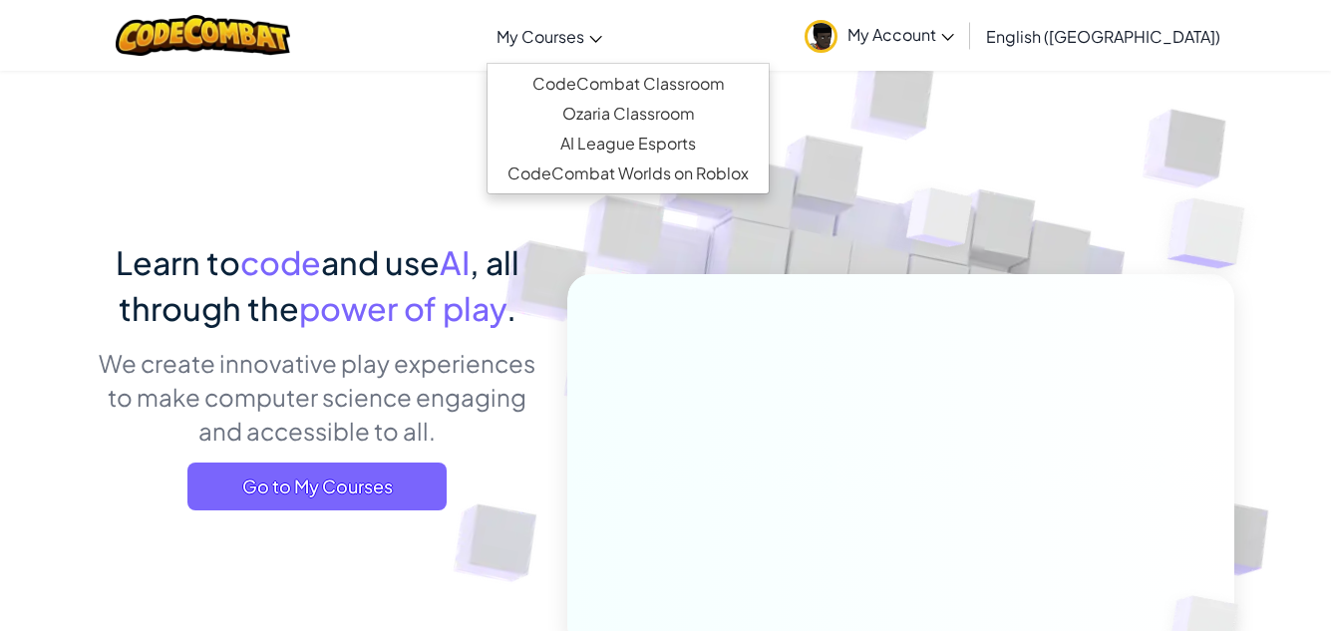 This screenshot has height=631, width=1331. Describe the element at coordinates (202, 35) in the screenshot. I see `img: CodeCombat logo` at that location.